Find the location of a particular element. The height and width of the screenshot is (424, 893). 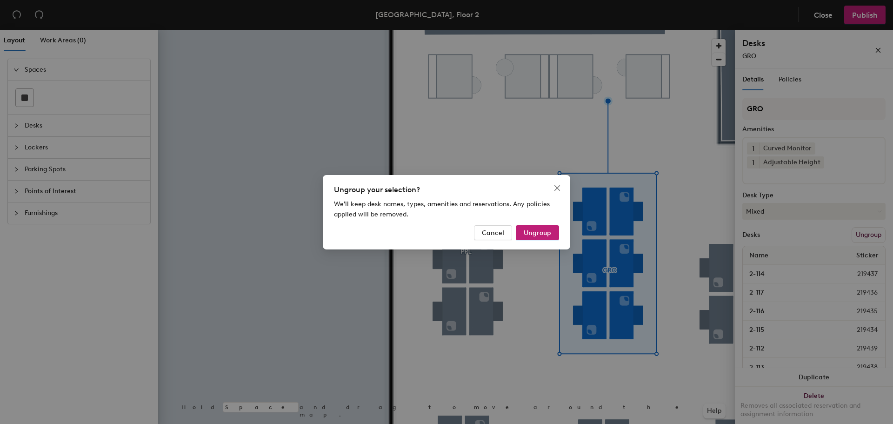

span: Ungroup is located at coordinates (537, 232).